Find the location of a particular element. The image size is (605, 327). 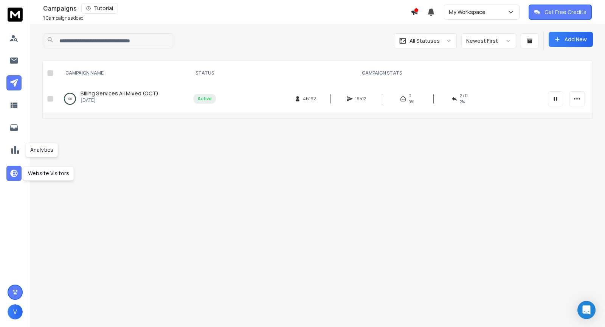

button: Add New is located at coordinates (571, 39).